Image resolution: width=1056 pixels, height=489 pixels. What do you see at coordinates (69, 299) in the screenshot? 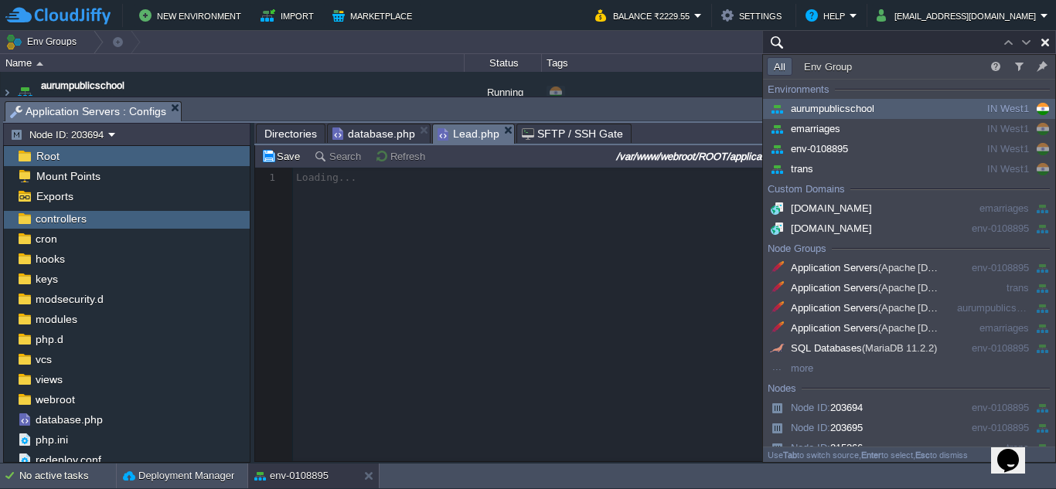
I see `span: modsecurity.d` at bounding box center [69, 299].